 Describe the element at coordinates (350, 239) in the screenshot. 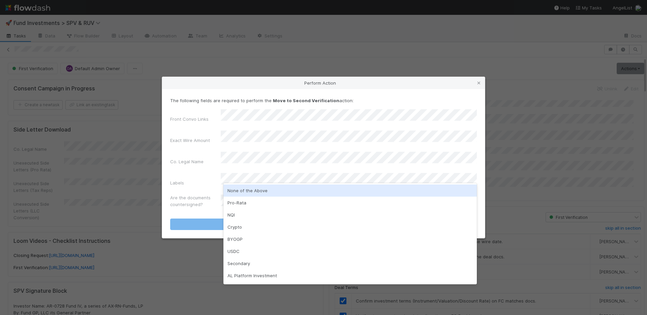

I see `div: BYOGP` at that location.